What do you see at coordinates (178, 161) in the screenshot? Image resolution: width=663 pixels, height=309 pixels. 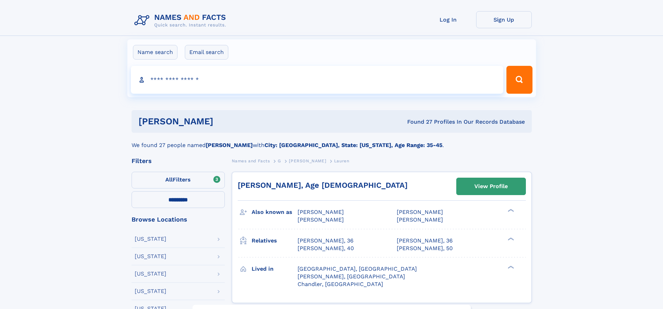 I see `div: Filters` at bounding box center [178, 161].